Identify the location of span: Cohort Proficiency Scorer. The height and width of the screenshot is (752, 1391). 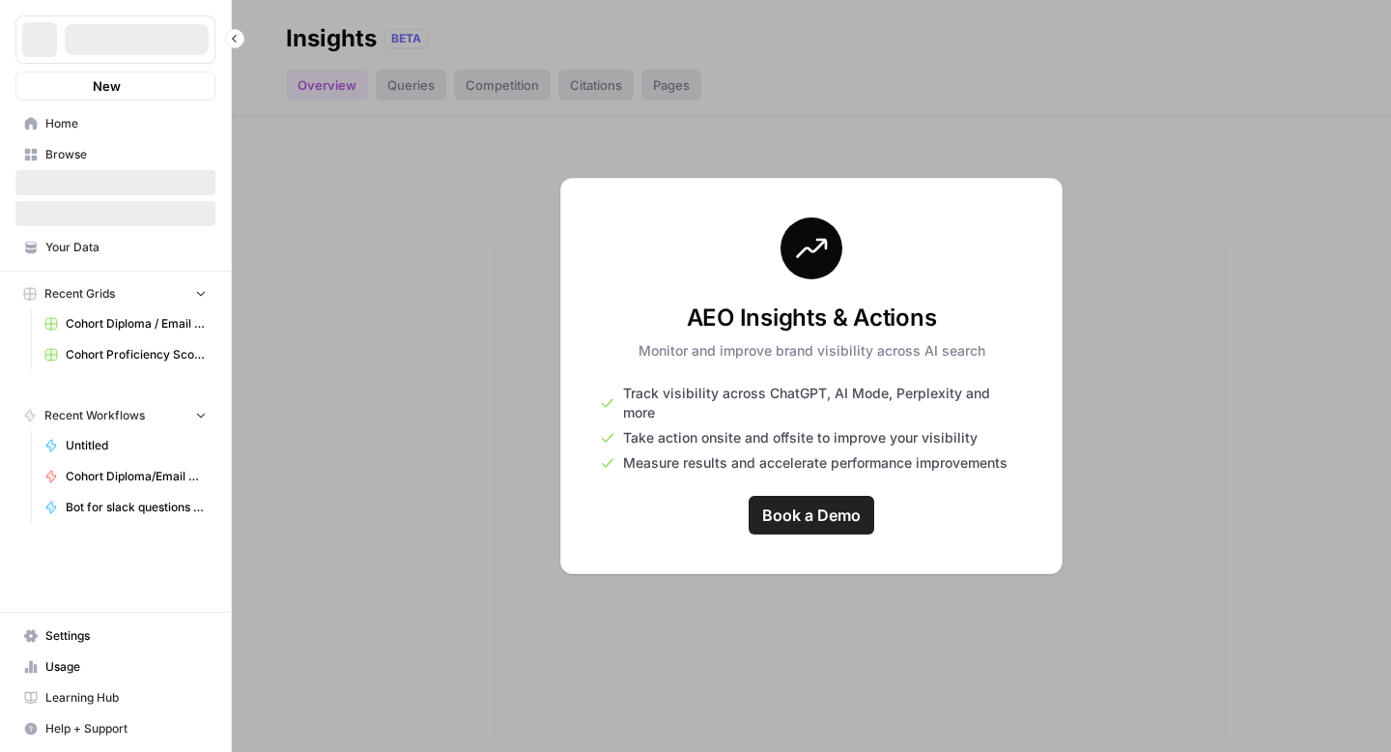
(136, 355).